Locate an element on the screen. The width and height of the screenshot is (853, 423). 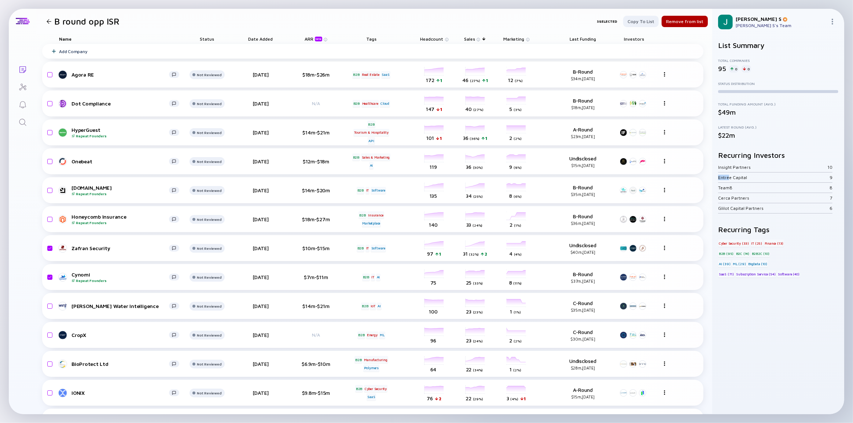
a: Agora RE is located at coordinates (122, 75).